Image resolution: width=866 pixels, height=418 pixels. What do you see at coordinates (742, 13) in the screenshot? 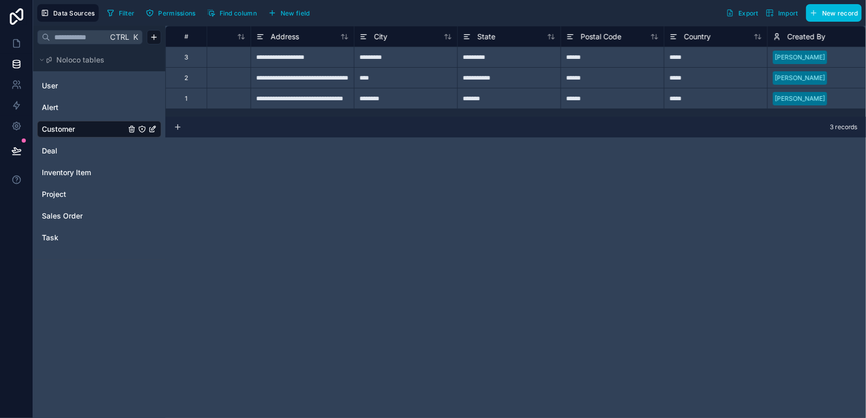
I see `button: Export` at bounding box center [742, 13].